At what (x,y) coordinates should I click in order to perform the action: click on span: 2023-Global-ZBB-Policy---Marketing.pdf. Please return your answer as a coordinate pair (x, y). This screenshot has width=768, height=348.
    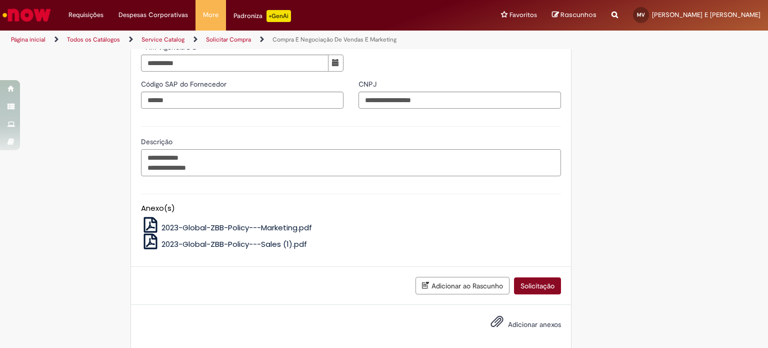
    Looking at the image, I should click on (237, 227).